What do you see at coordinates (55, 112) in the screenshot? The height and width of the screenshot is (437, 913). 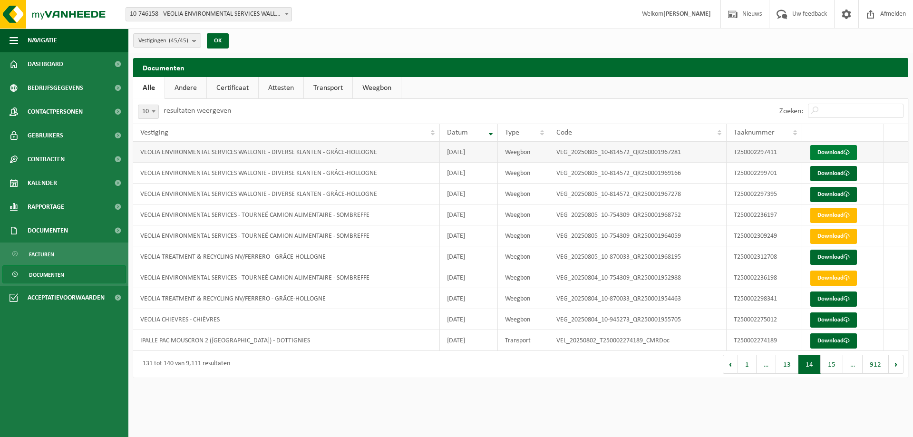 I see `span: Contactpersonen` at bounding box center [55, 112].